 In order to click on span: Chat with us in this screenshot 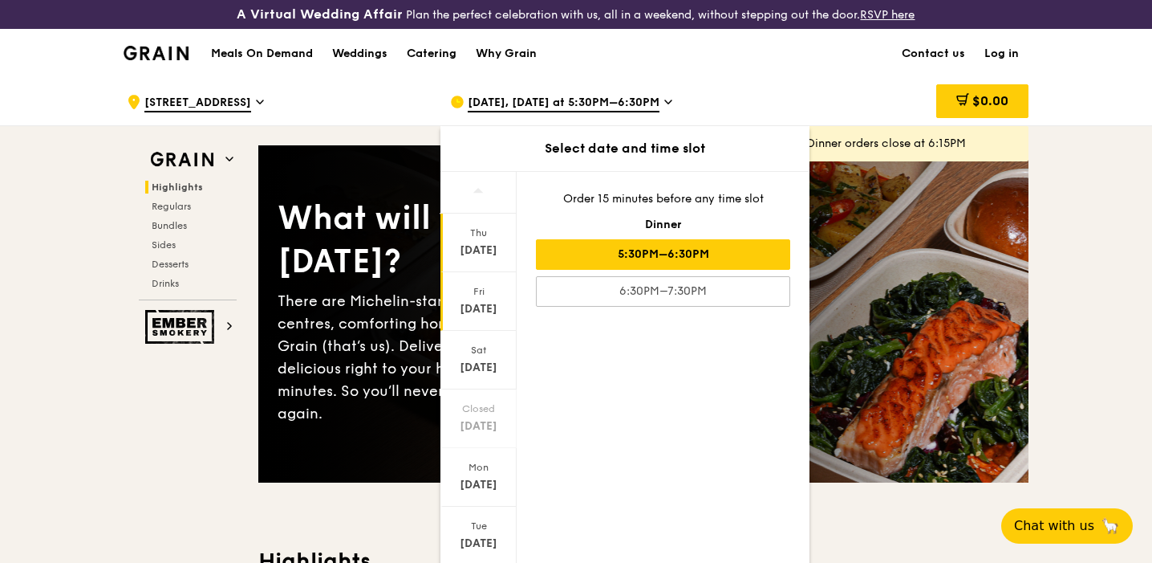, I will do `click(1055, 526)`.